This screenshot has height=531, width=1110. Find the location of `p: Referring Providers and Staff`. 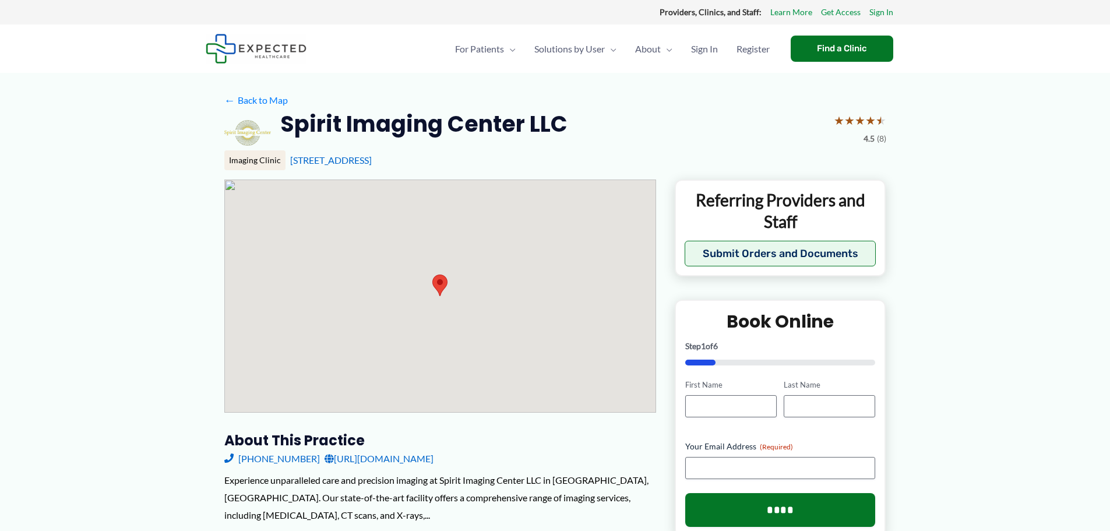

p: Referring Providers and Staff is located at coordinates (780, 210).